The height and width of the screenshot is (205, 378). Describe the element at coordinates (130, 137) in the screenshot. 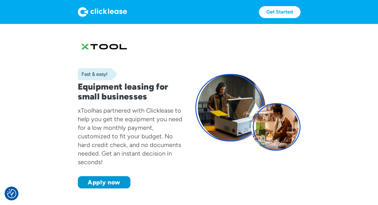

I see `div: has partnered with Clicklease to help you get the equipment you need for a low monthly payment, c...` at that location.